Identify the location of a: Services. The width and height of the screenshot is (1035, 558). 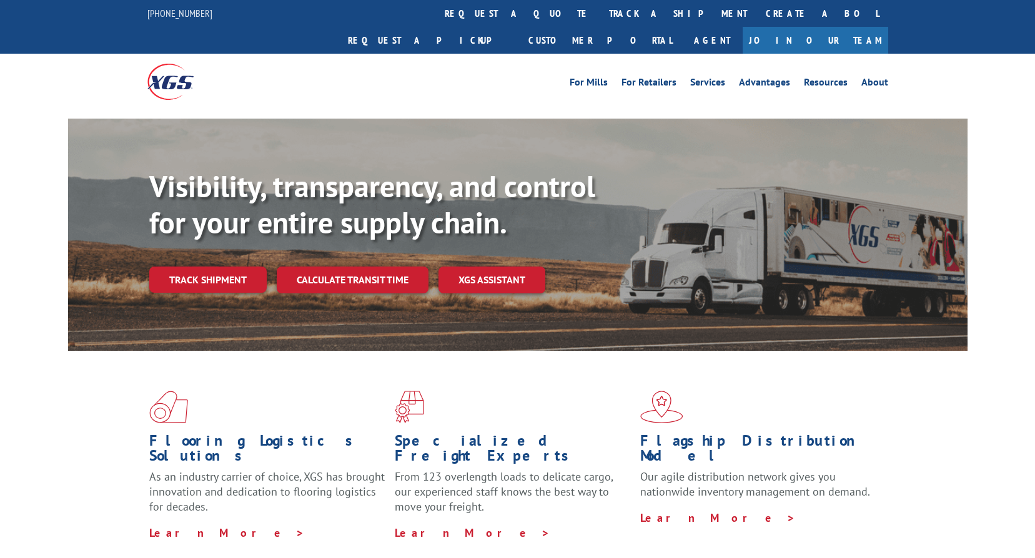
(708, 84).